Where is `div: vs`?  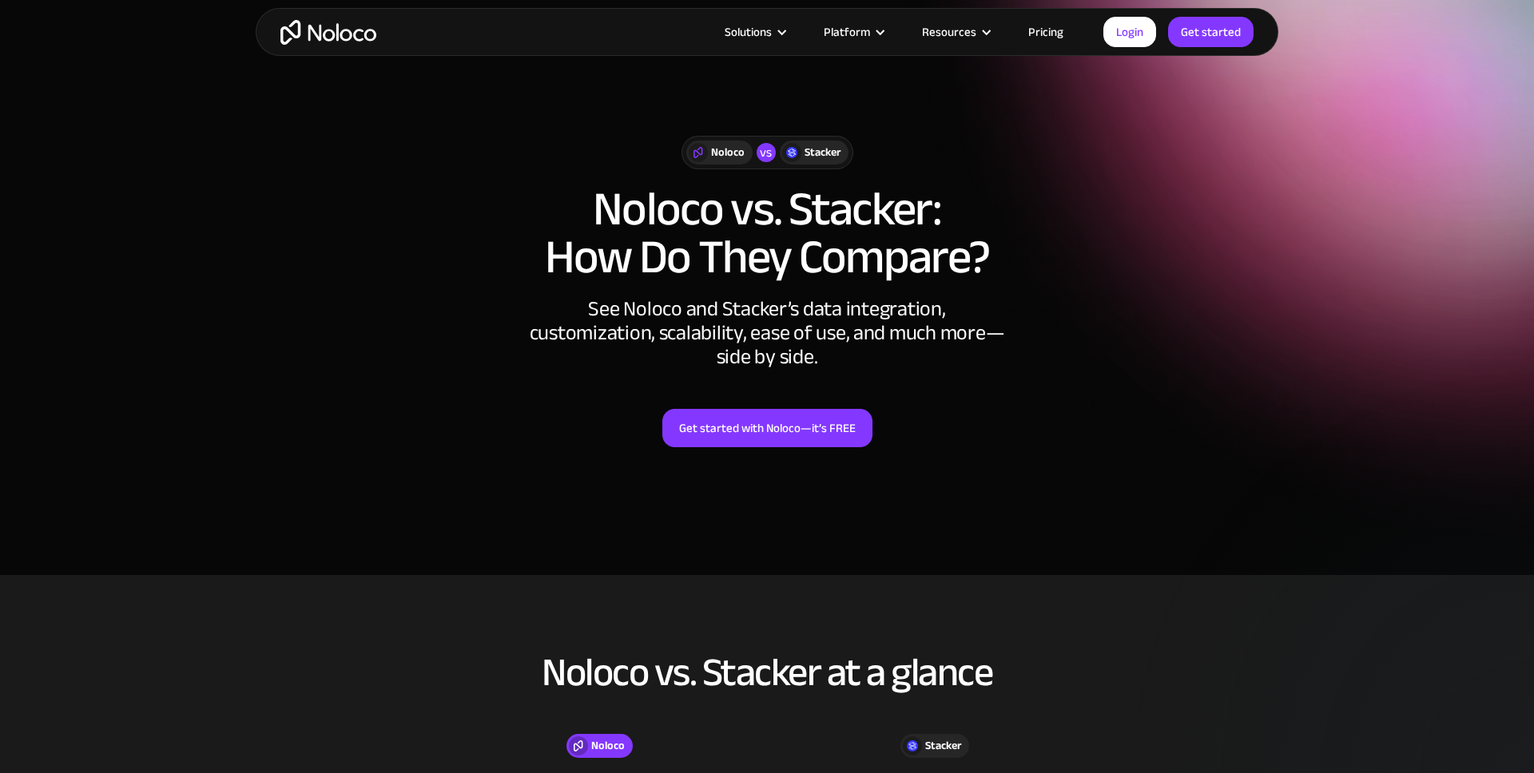
div: vs is located at coordinates (766, 153).